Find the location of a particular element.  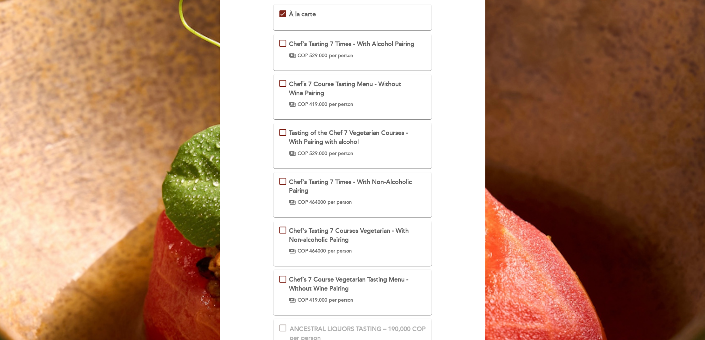

md-checkbox: Chef's Tasting 7 Times - With Non-Alcoholic Pairing payments COP 464000 per person is located at coordinates (353, 191).